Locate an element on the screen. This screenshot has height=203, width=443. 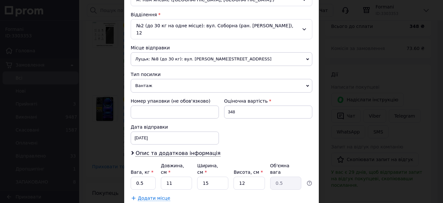
label: Вага, кг is located at coordinates (142, 172).